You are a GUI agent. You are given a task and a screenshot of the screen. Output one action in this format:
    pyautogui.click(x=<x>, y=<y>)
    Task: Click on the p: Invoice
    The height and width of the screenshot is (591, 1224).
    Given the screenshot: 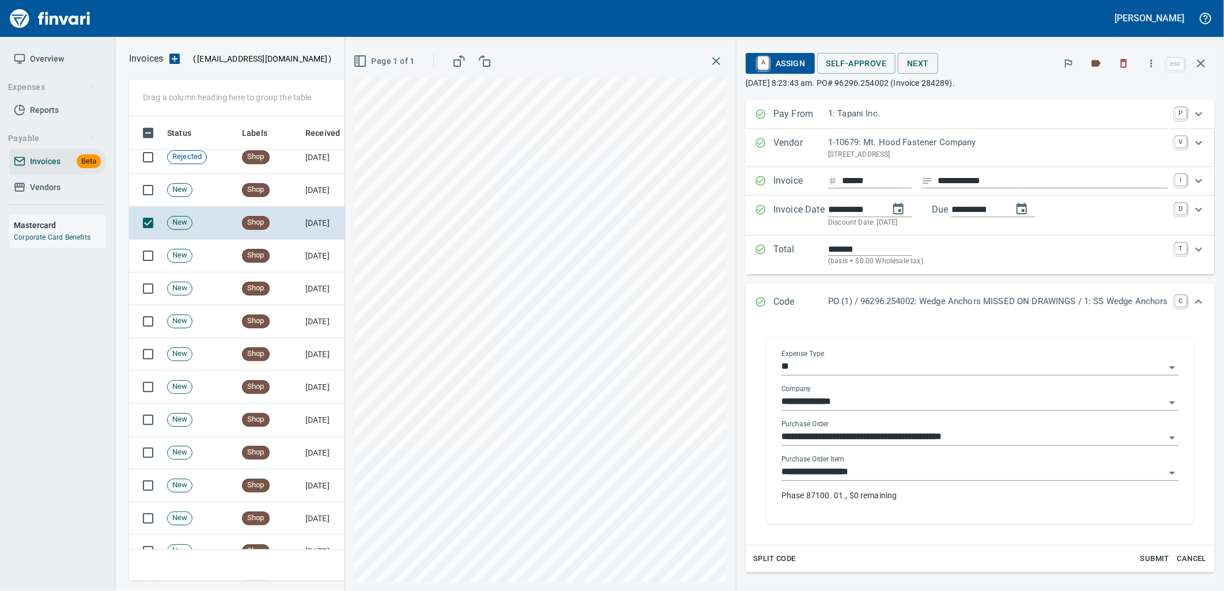 What is the action you would take?
    pyautogui.click(x=800, y=182)
    